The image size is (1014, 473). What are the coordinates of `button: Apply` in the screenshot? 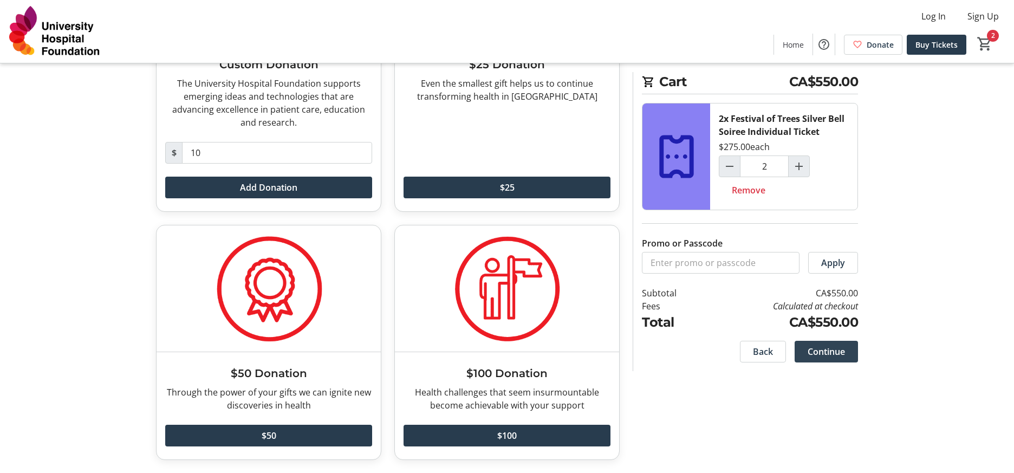 It's located at (833, 263).